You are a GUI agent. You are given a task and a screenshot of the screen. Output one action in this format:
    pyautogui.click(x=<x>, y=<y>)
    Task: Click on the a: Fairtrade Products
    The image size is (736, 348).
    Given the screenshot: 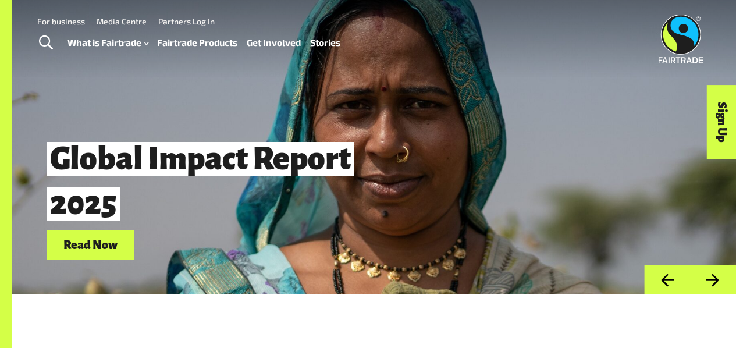 What is the action you would take?
    pyautogui.click(x=197, y=42)
    